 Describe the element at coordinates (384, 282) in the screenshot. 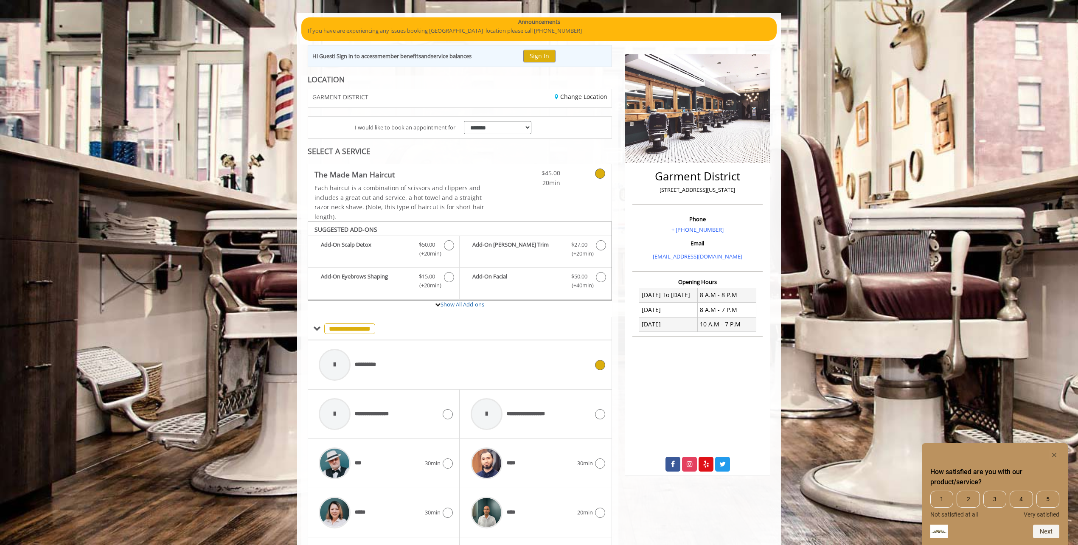

I see `label: Add-On Eyebrows Shaping` at that location.